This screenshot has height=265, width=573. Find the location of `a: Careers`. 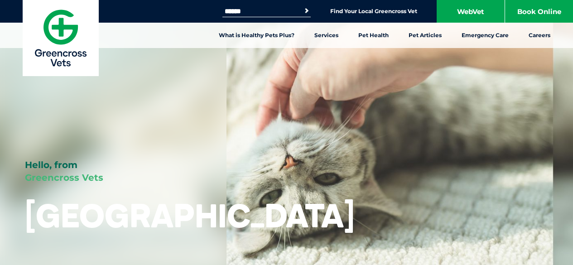

a: Careers is located at coordinates (539, 35).